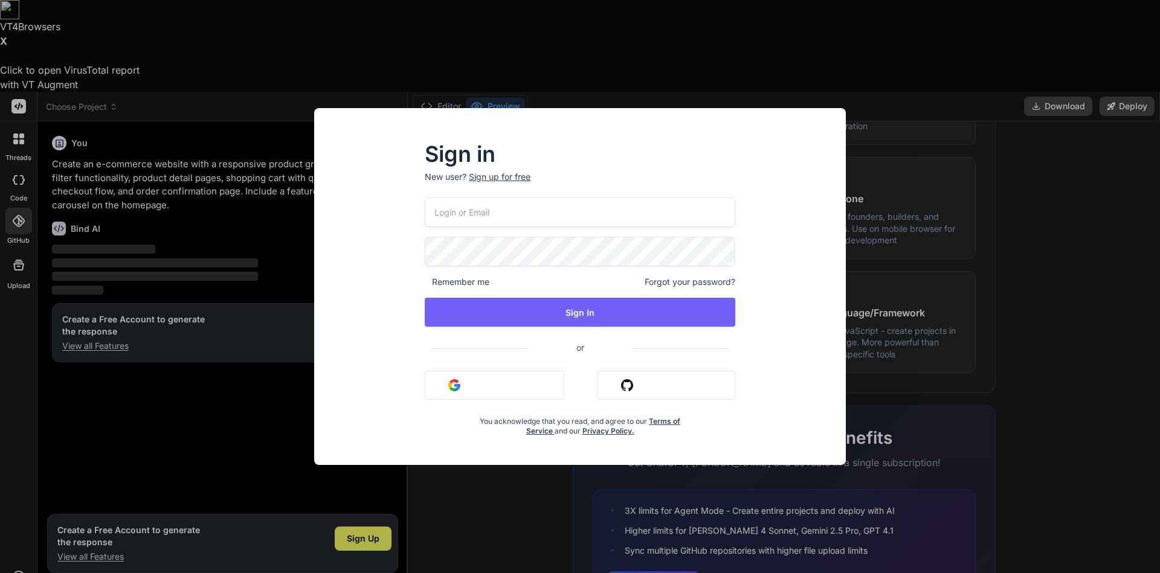 This screenshot has height=573, width=1160. What do you see at coordinates (603, 426) in the screenshot?
I see `a: Terms of Service` at bounding box center [603, 426].